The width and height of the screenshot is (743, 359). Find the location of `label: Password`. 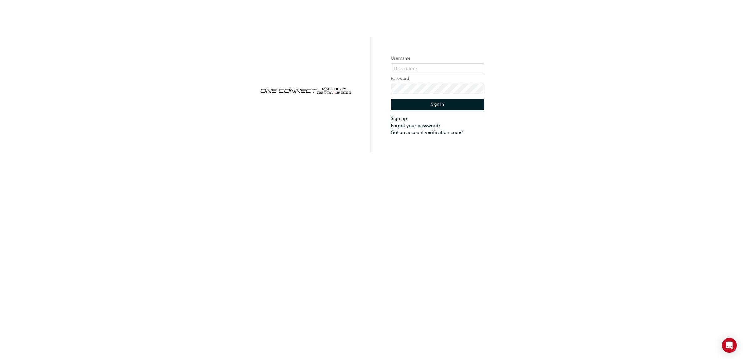

label: Password is located at coordinates (437, 79).